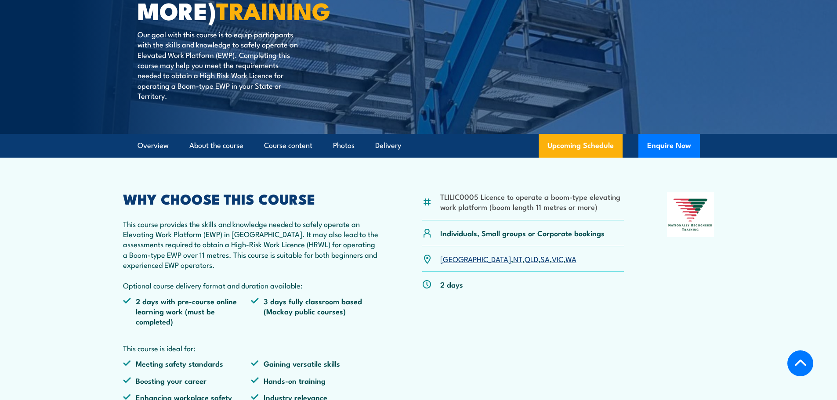 The height and width of the screenshot is (400, 837). What do you see at coordinates (153, 145) in the screenshot?
I see `a: Overview` at bounding box center [153, 145].